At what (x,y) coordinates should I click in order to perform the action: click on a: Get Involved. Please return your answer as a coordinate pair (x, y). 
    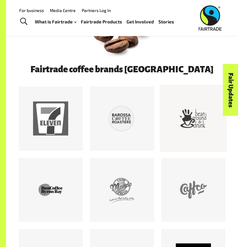
    Looking at the image, I should click on (140, 22).